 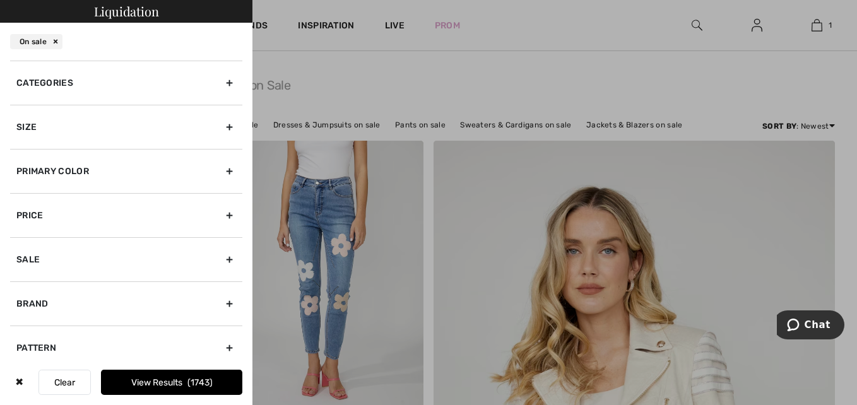 What do you see at coordinates (36, 42) in the screenshot?
I see `div: On sale` at bounding box center [36, 42].